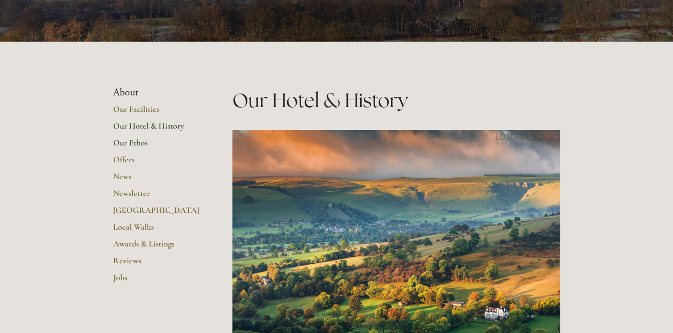  What do you see at coordinates (158, 112) in the screenshot?
I see `a: Our Facilities` at bounding box center [158, 112].